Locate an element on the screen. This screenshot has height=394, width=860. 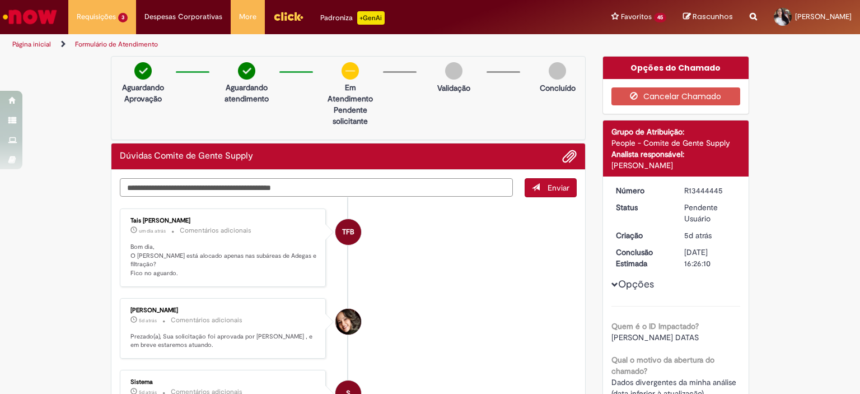
a: Página inicial is located at coordinates (31, 44).